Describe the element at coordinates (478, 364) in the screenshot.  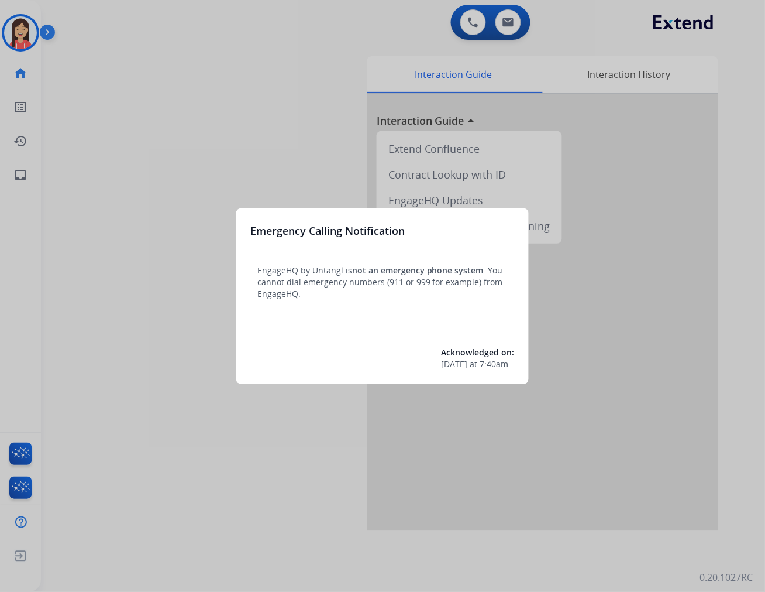
I see `div: at` at that location.